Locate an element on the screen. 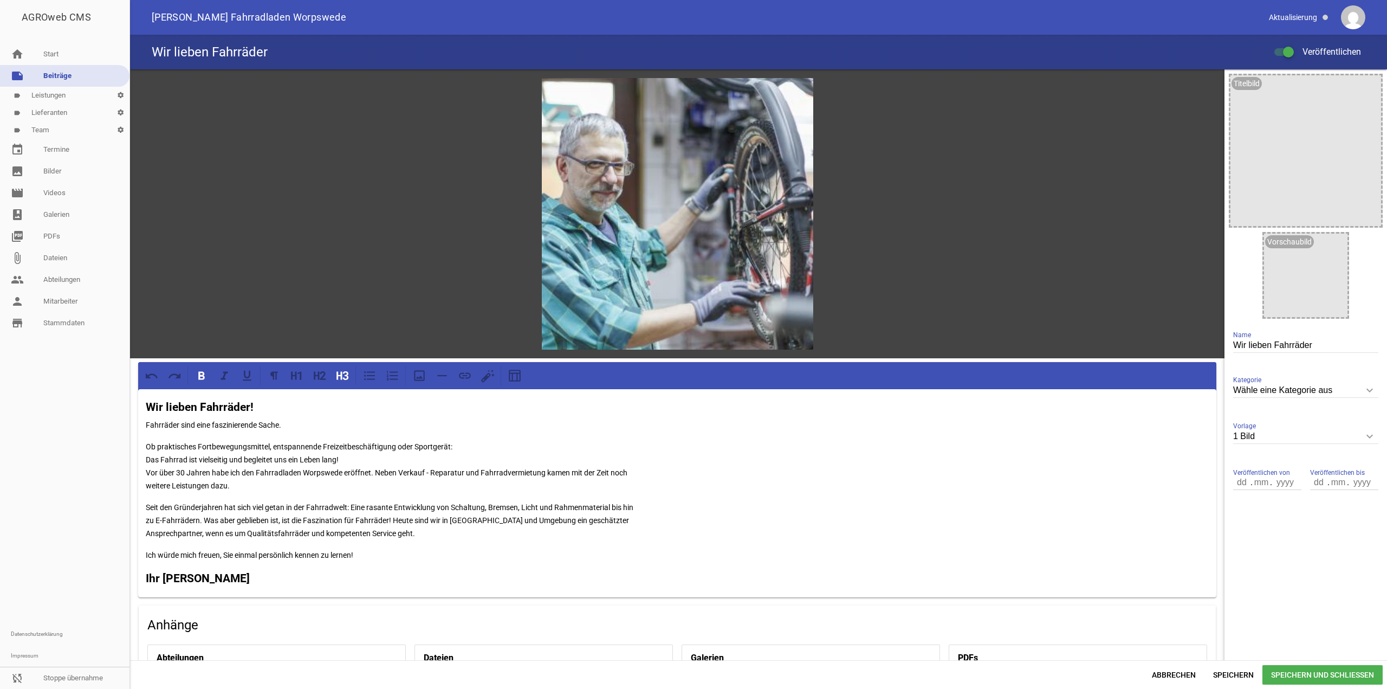 This screenshot has height=689, width=1387. i: note is located at coordinates (17, 76).